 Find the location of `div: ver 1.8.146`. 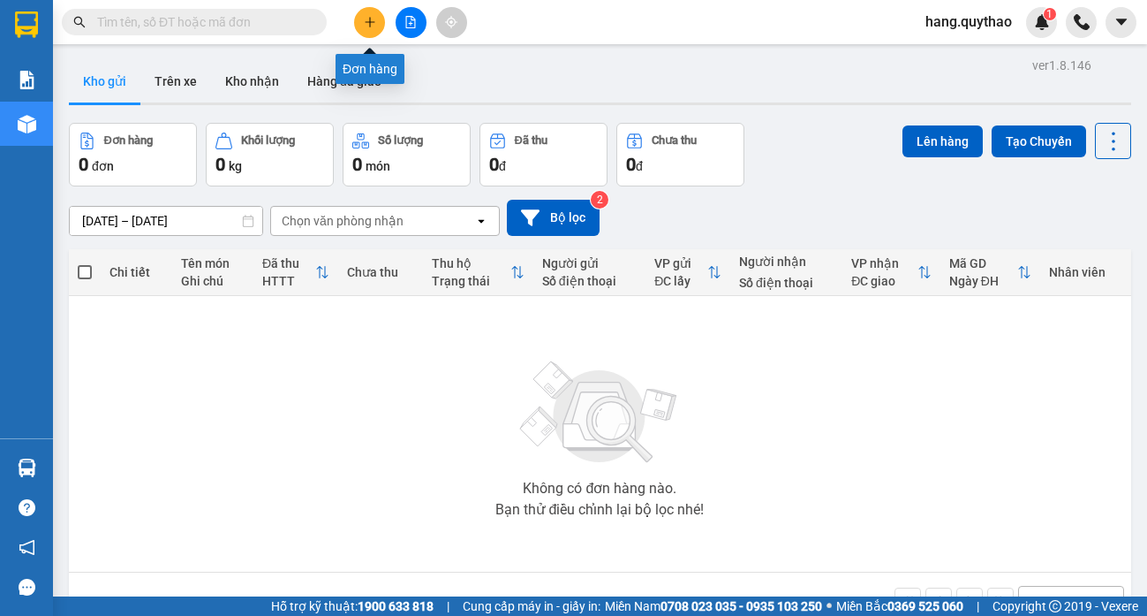

div: ver 1.8.146 is located at coordinates (1062, 65).